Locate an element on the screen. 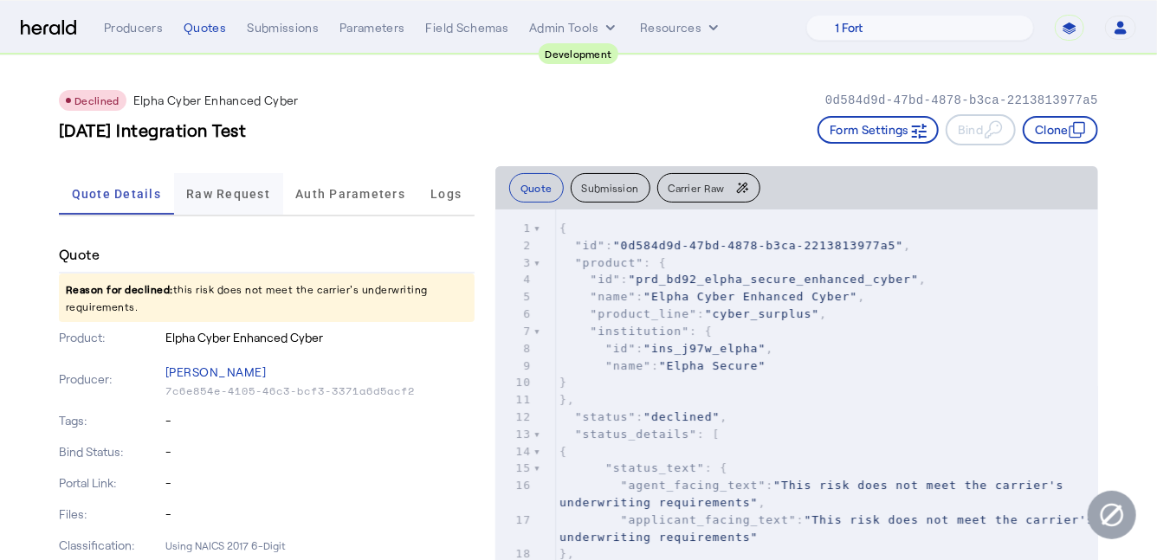 Image resolution: width=1157 pixels, height=560 pixels. button: Quote is located at coordinates (536, 188).